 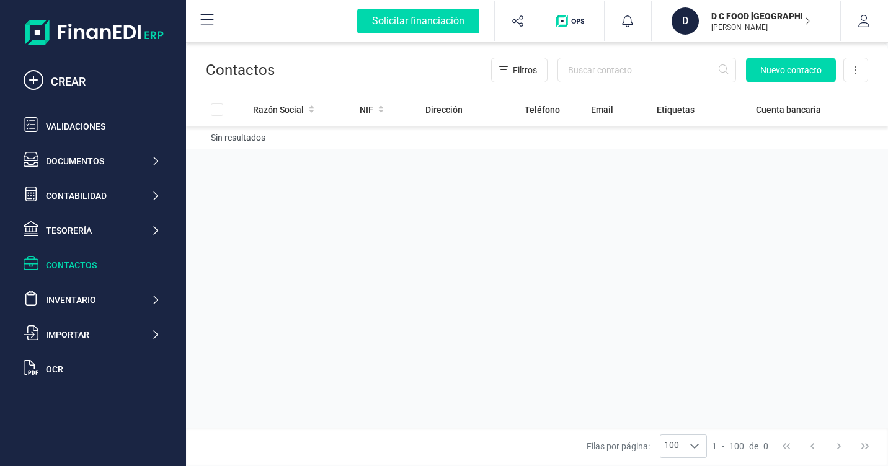 What do you see at coordinates (647, 446) in the screenshot?
I see `div: Filas por página:` at bounding box center [647, 446].